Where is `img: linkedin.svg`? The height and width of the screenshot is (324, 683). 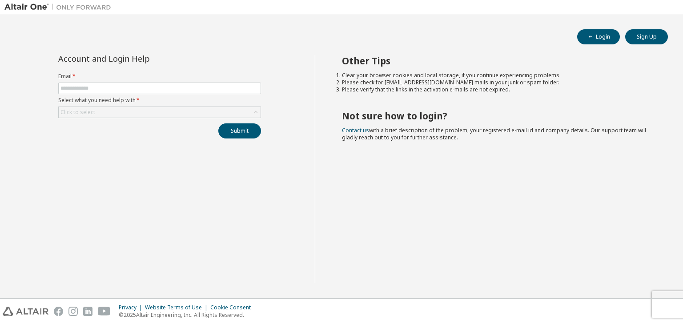 img: linkedin.svg is located at coordinates (88, 312).